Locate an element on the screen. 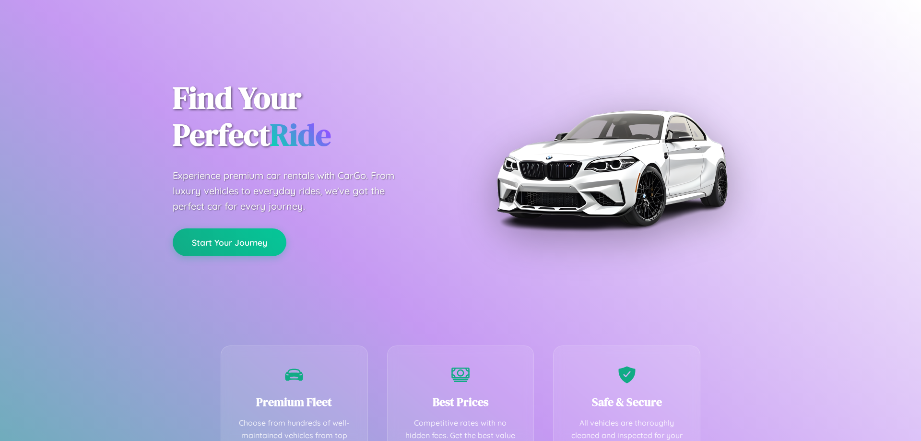 The width and height of the screenshot is (921, 441). h3: Best Prices is located at coordinates (461, 402).